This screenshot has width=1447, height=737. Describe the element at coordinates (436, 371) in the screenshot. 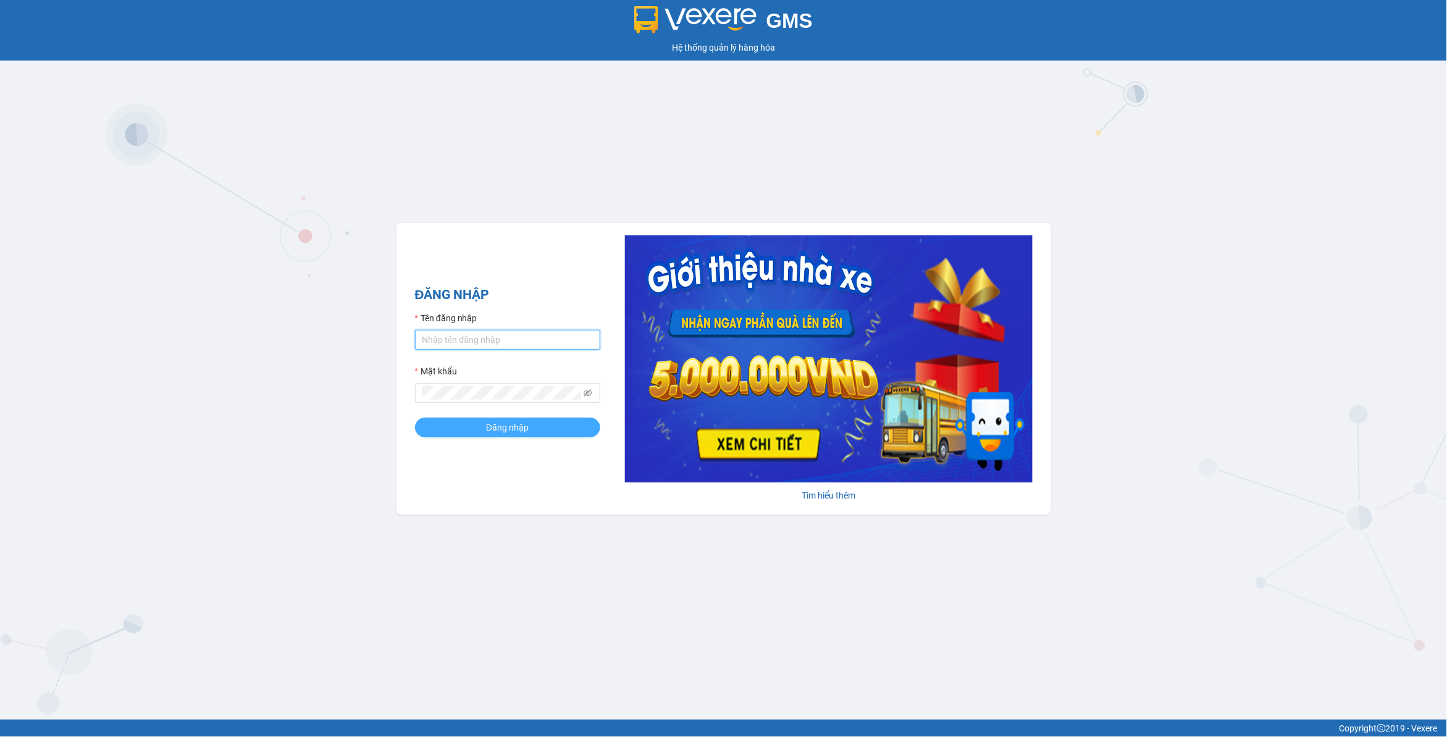

I see `label: Mật khẩu` at that location.